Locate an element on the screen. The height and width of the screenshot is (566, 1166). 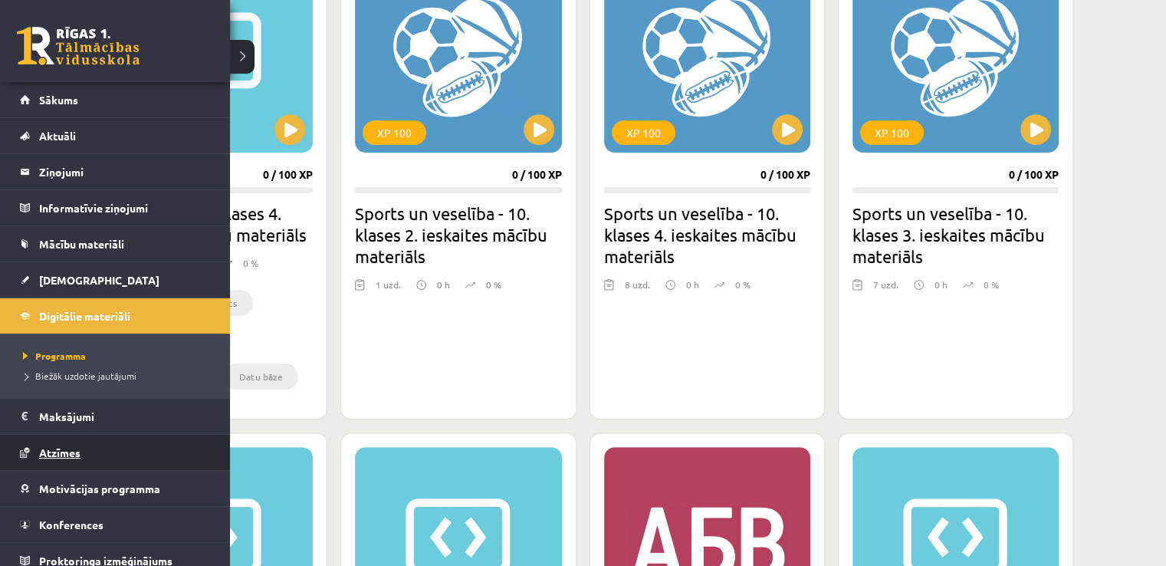
a: Maksājumi is located at coordinates (115, 416).